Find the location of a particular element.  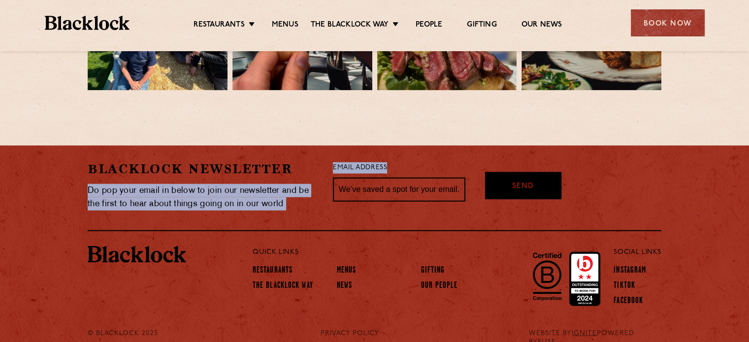

p: Social Links is located at coordinates (637, 253).